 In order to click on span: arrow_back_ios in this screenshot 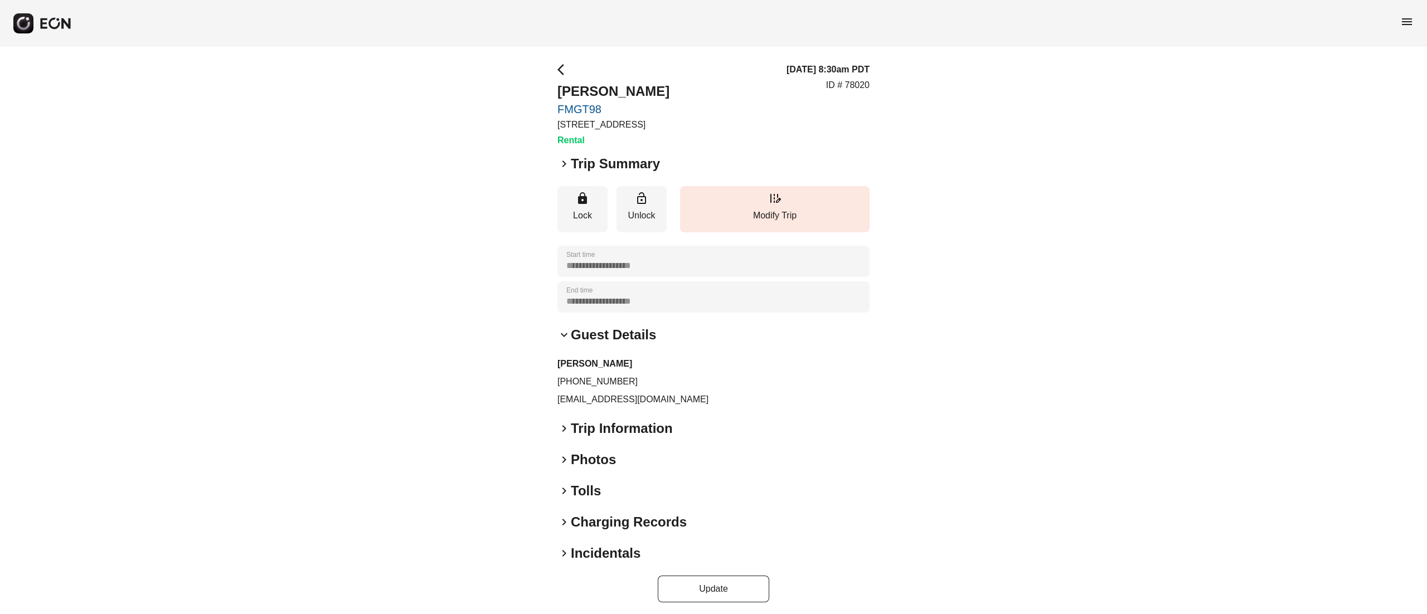, I will do `click(564, 70)`.